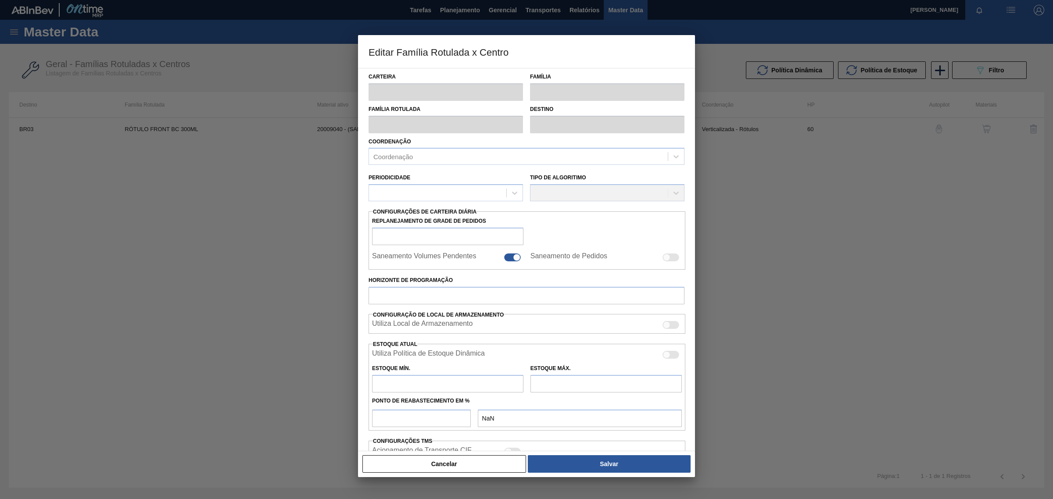  What do you see at coordinates (428, 355) in the screenshot?
I see `label: Quando ativada, o sistema irá usar os estoques usando a Política de Estoque Dinâmica.` at bounding box center [428, 355].